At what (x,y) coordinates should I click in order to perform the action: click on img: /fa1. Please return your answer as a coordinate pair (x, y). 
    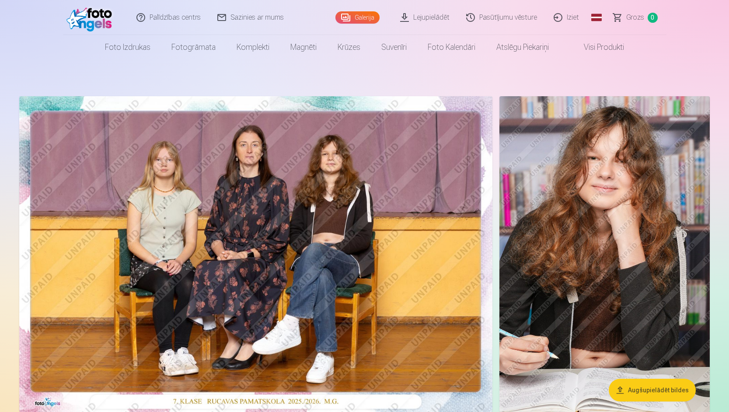
    Looking at the image, I should click on (91, 17).